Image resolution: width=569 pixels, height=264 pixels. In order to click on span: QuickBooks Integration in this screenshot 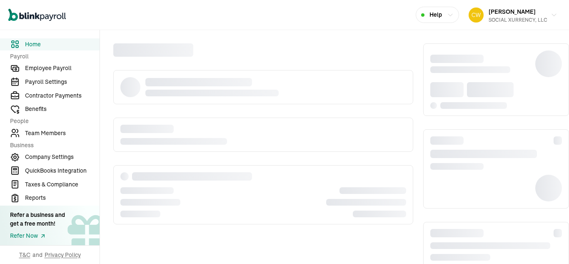, I will do `click(62, 170)`.